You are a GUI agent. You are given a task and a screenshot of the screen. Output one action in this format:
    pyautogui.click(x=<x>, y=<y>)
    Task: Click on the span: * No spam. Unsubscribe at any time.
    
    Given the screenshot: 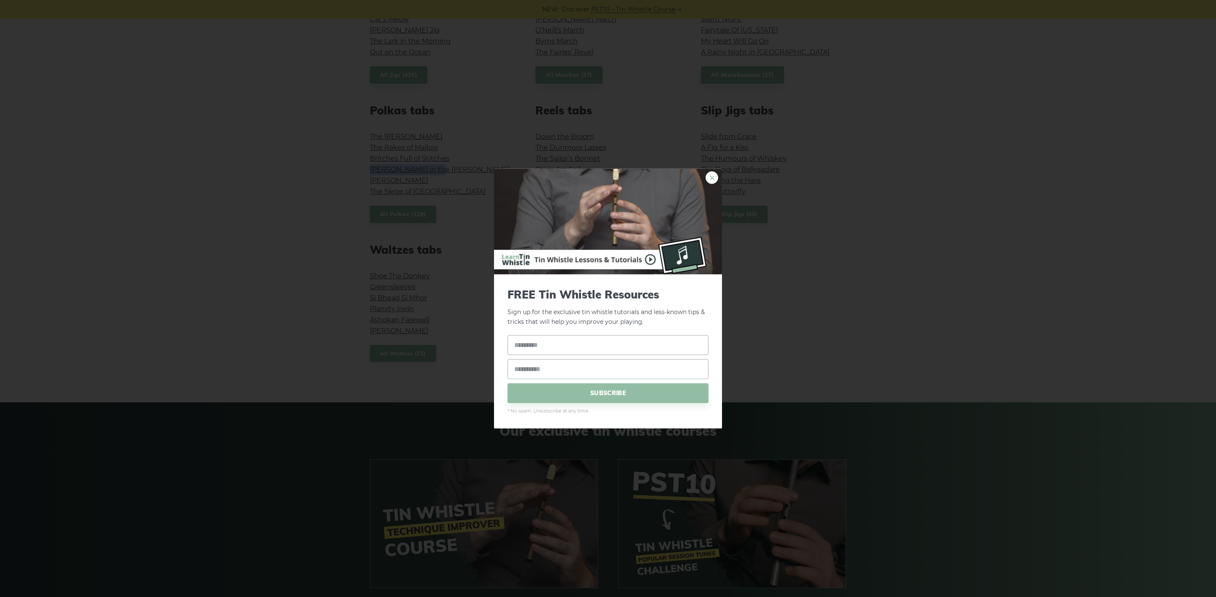 What is the action you would take?
    pyautogui.click(x=608, y=411)
    